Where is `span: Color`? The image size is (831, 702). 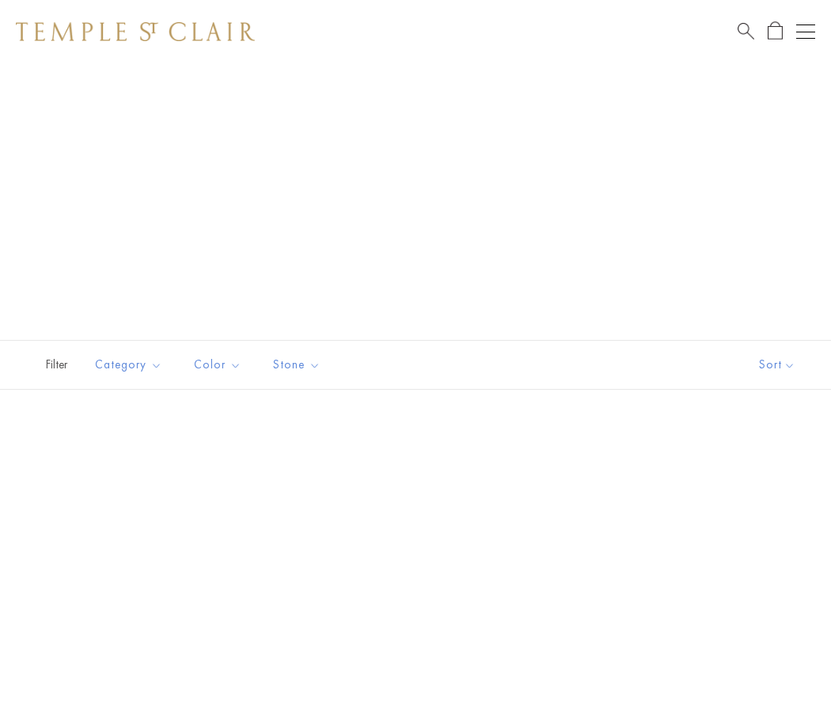 span: Color is located at coordinates (219, 365).